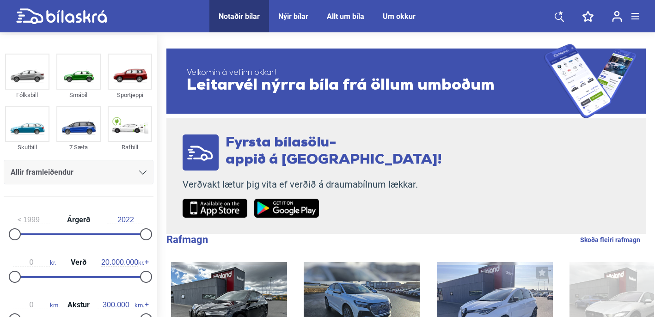  I want to click on div: Skutbíll, so click(27, 147).